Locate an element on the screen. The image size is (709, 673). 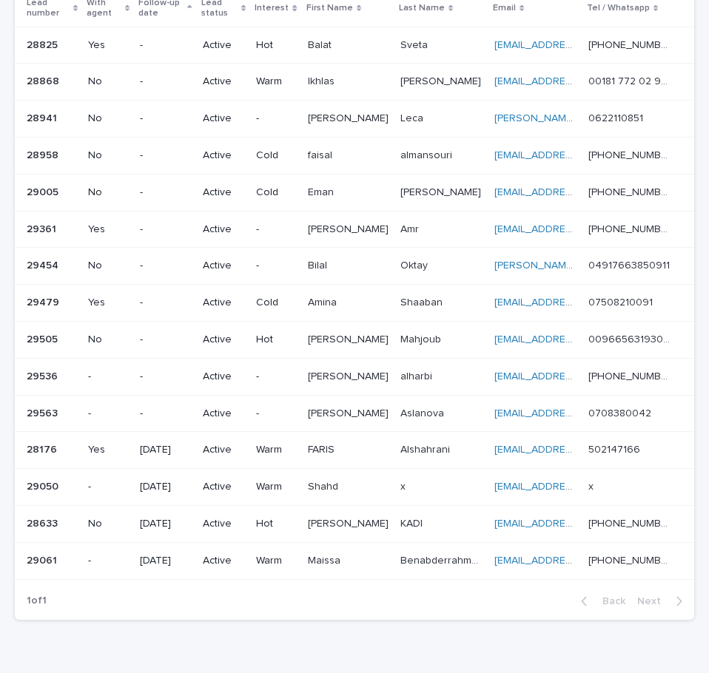
button: Back is located at coordinates (600, 601).